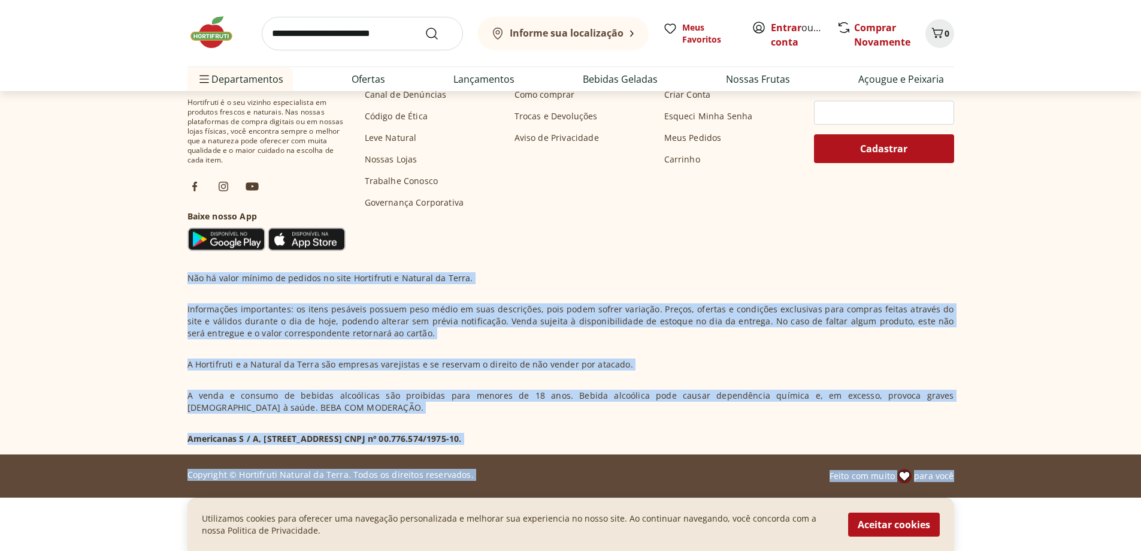 The height and width of the screenshot is (551, 1141). Describe the element at coordinates (563, 34) in the screenshot. I see `button: Informe sua localização` at that location.